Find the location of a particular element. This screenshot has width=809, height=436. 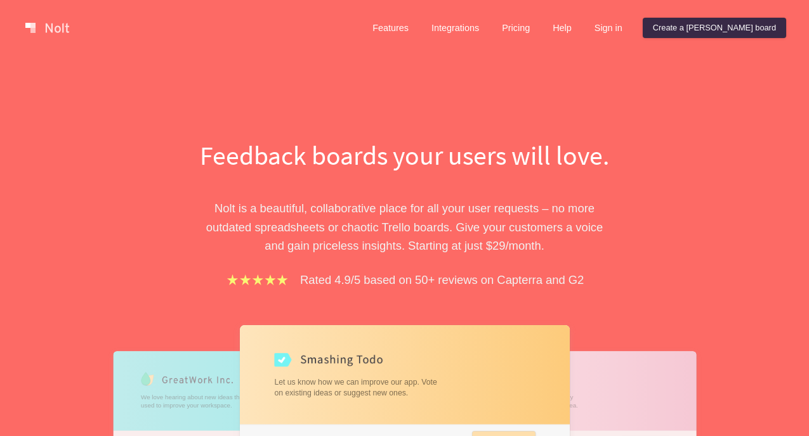

a: Integrations is located at coordinates (455, 28).